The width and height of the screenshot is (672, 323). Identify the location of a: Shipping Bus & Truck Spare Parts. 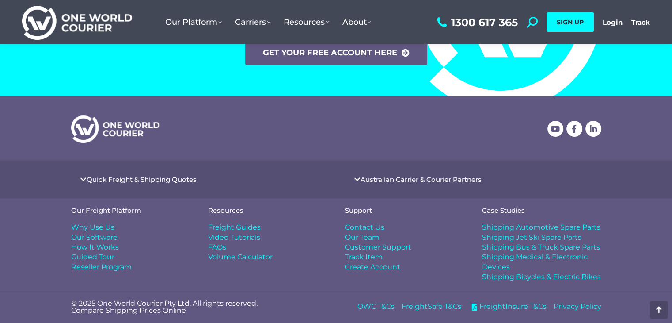
(542, 247).